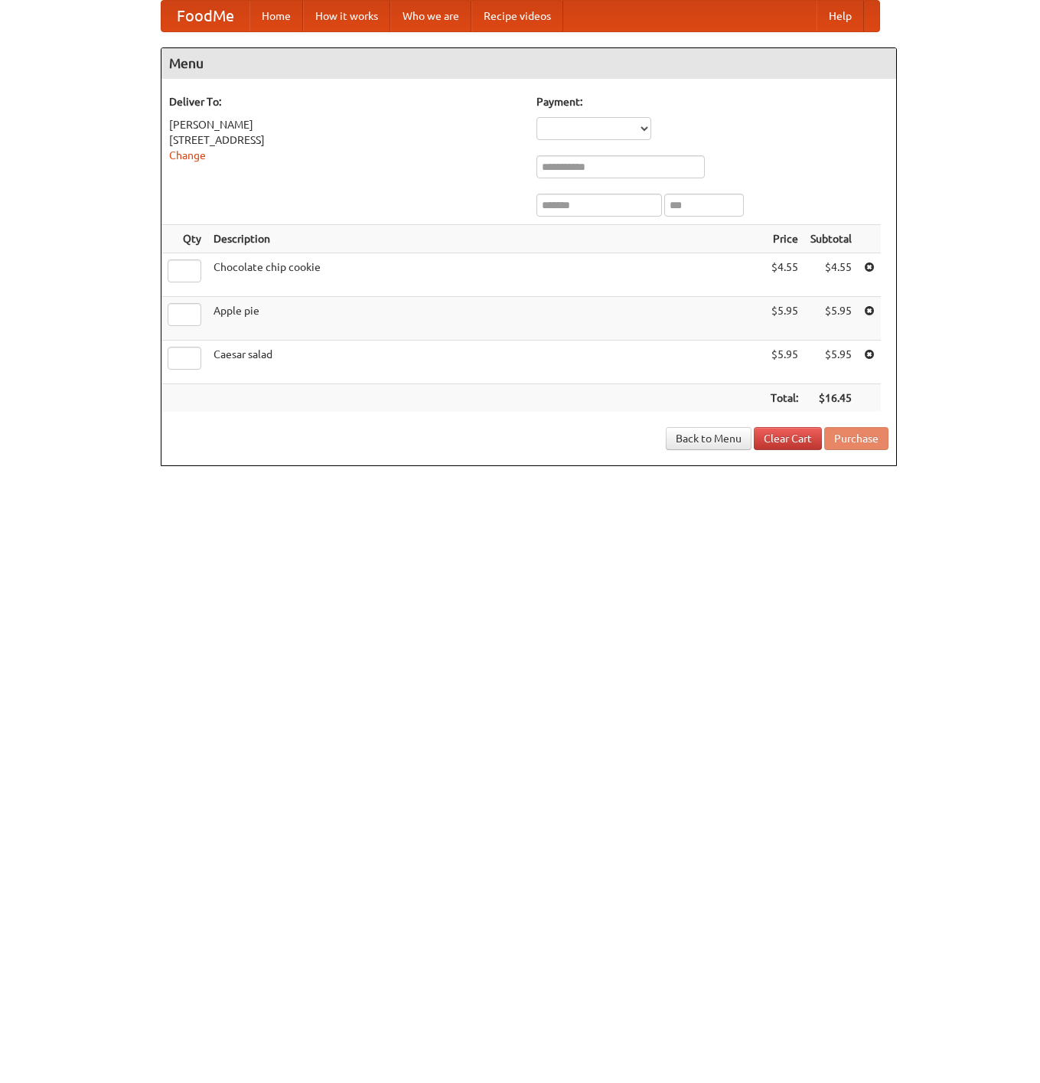  What do you see at coordinates (713, 102) in the screenshot?
I see `h5: Payment:` at bounding box center [713, 102].